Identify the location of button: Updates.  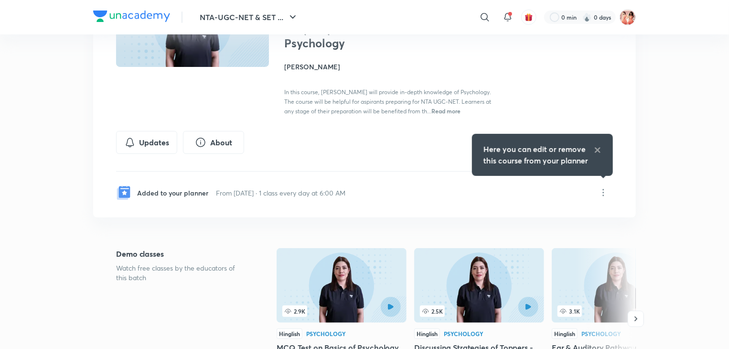
(147, 142).